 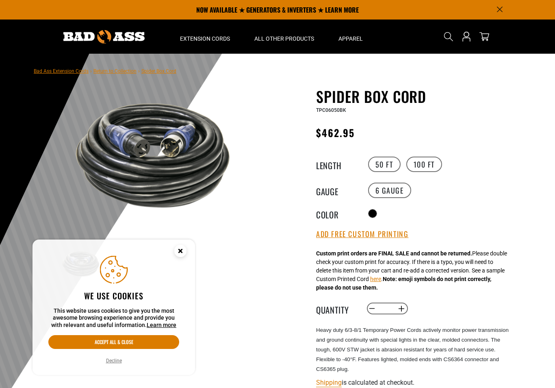 What do you see at coordinates (284, 39) in the screenshot?
I see `span: All Other Products` at bounding box center [284, 39].